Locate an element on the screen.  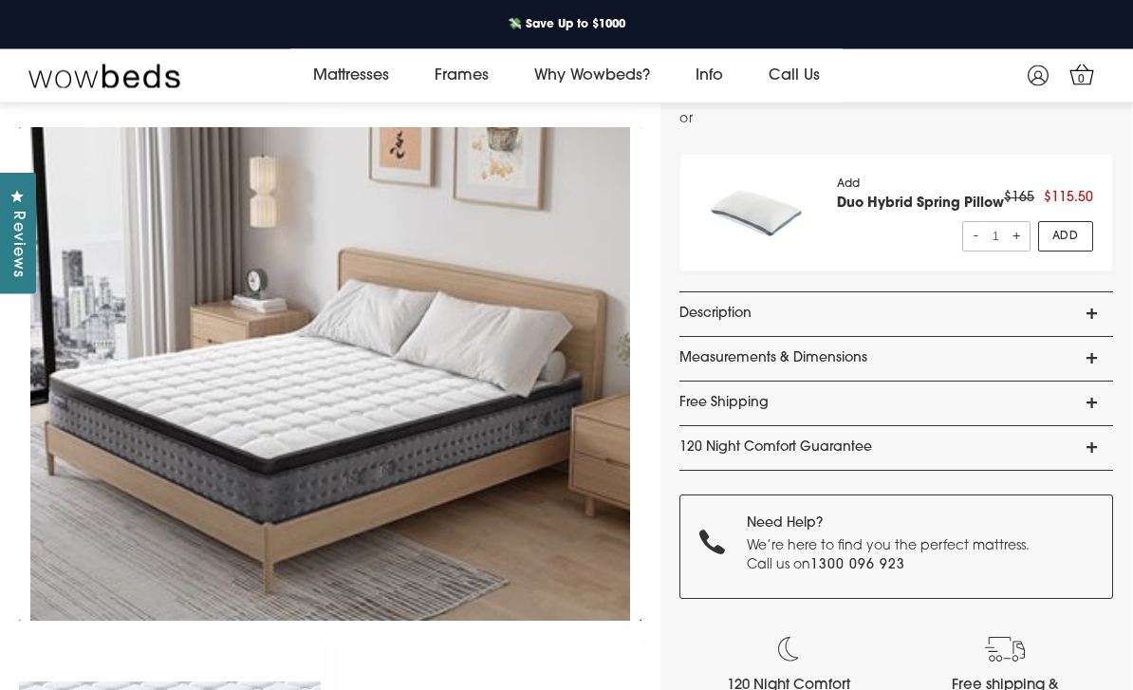
img: pillow_140x.png is located at coordinates (758, 213).